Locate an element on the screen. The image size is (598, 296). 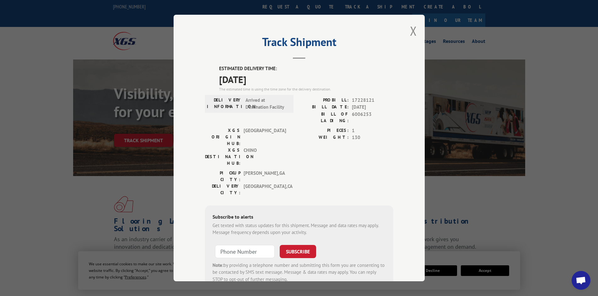
span: CHINO is located at coordinates (264, 157).